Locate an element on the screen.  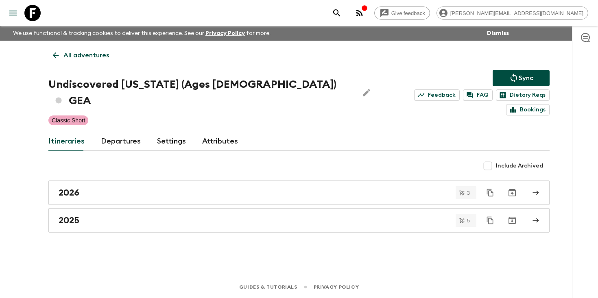
a: Give feedback is located at coordinates (402, 13).